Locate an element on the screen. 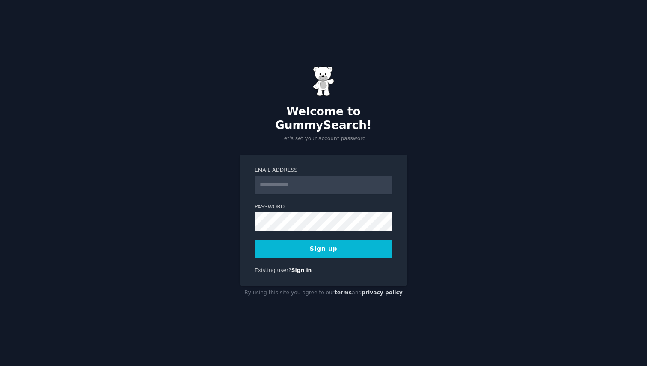 Image resolution: width=647 pixels, height=366 pixels. button: Sign up is located at coordinates (323, 249).